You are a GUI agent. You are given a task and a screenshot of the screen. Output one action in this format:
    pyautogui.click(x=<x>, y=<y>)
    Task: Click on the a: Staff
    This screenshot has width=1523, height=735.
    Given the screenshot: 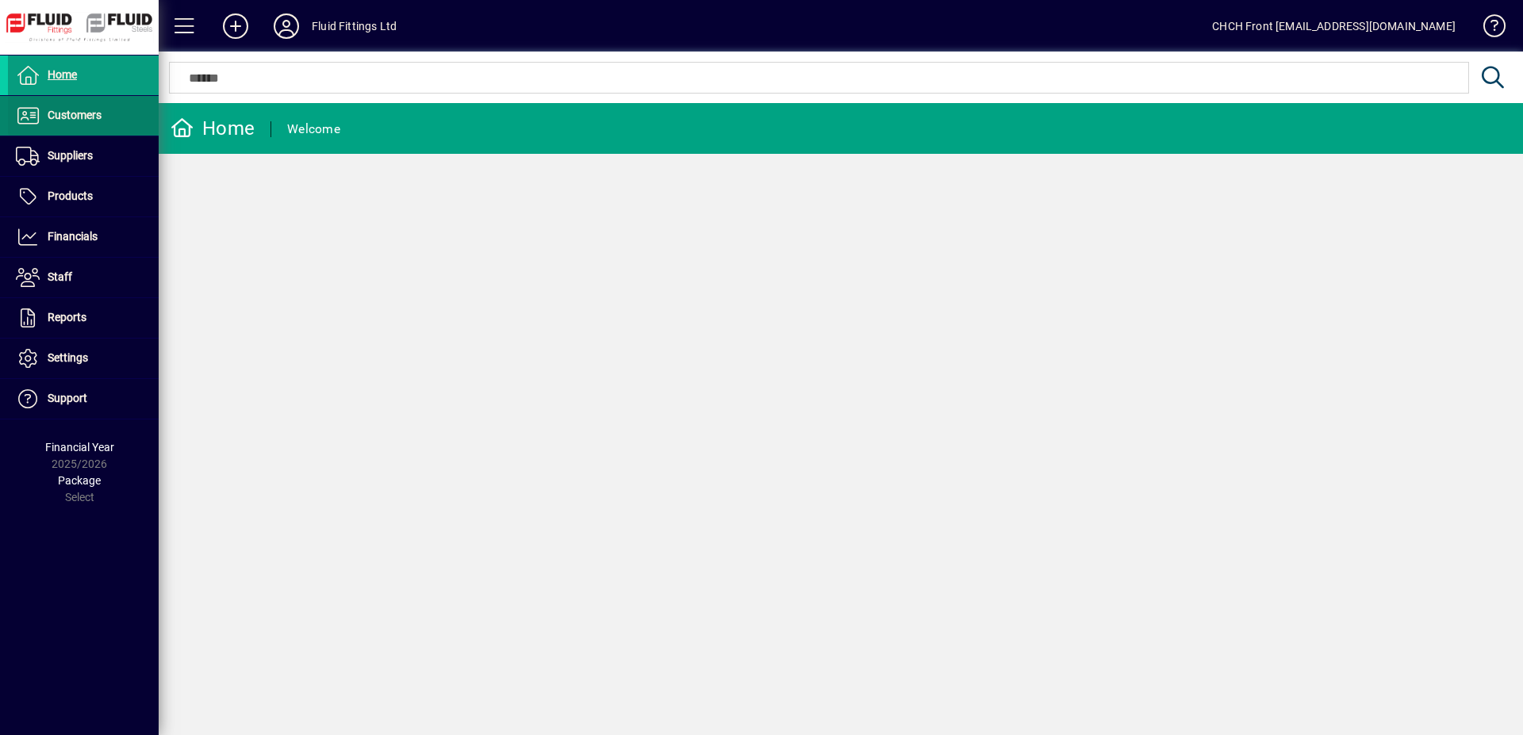 What is the action you would take?
    pyautogui.click(x=83, y=278)
    